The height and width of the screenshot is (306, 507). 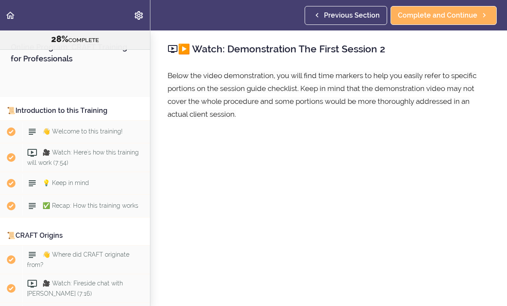 What do you see at coordinates (83, 157) in the screenshot?
I see `span: 🎥 Watch: Here's how this training will work (7:54)` at bounding box center [83, 157].